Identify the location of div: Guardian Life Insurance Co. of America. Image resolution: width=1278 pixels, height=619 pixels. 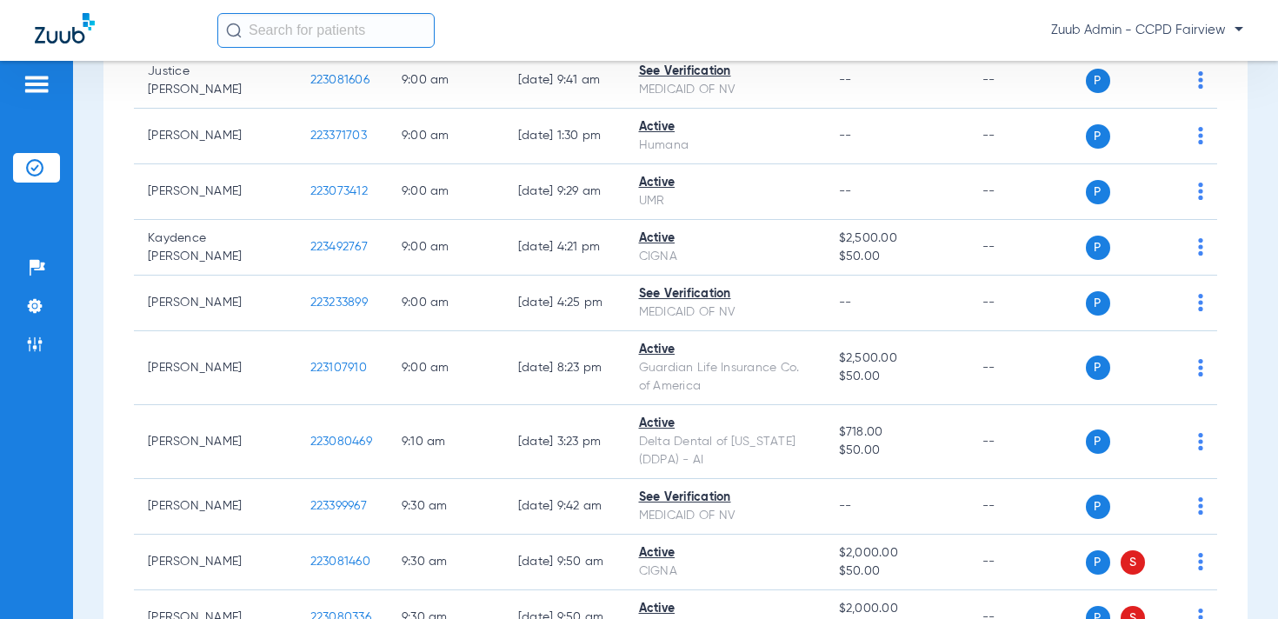
(725, 377).